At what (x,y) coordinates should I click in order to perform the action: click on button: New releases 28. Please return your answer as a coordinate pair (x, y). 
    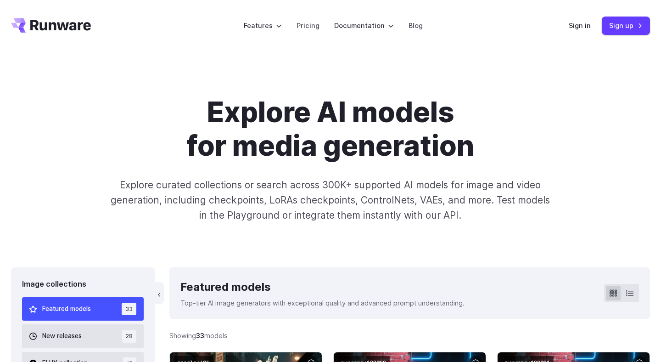
    Looking at the image, I should click on (83, 335).